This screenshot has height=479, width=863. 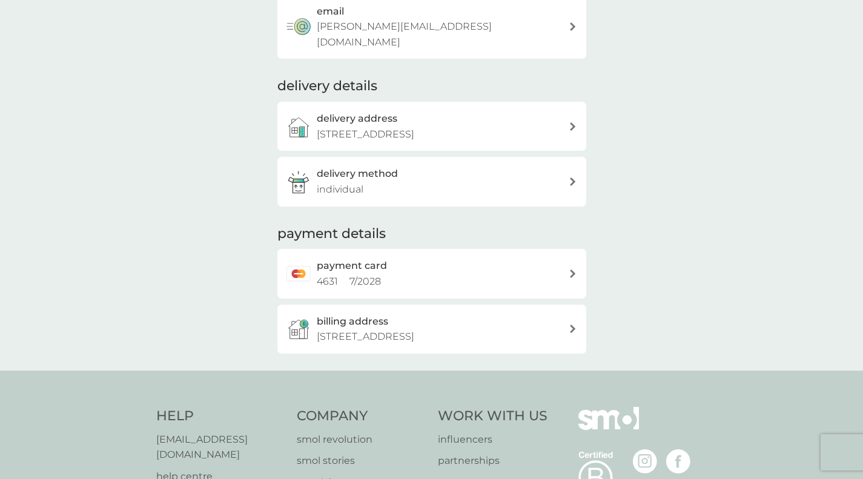 I want to click on p: smol stories, so click(x=361, y=461).